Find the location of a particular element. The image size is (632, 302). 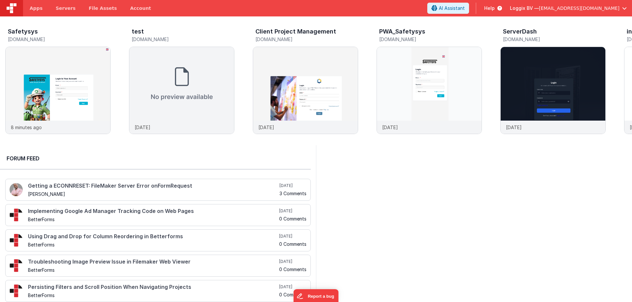

span: File Assets is located at coordinates (103, 8).